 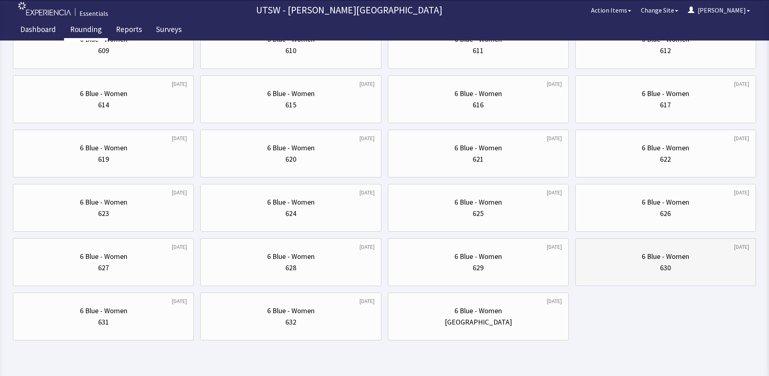 I want to click on div: 611, so click(x=478, y=51).